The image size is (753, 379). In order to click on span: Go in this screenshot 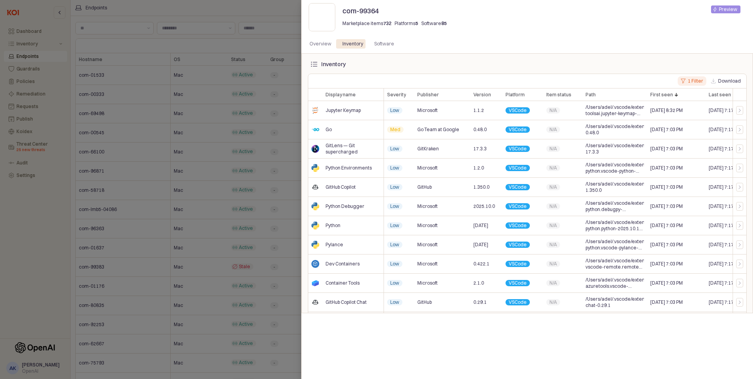, I will do `click(328, 130)`.